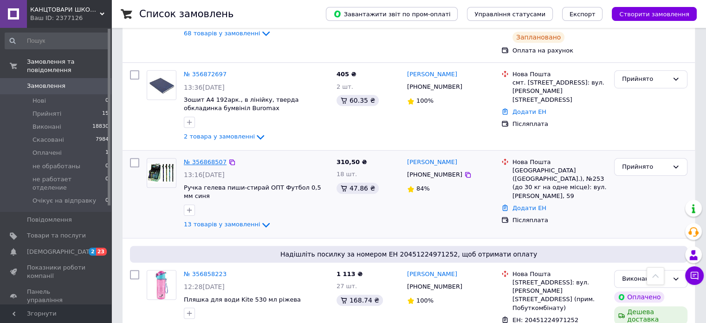 The width and height of the screenshot is (706, 323). Describe the element at coordinates (358, 100) in the screenshot. I see `div: 60.35 ₴` at that location.